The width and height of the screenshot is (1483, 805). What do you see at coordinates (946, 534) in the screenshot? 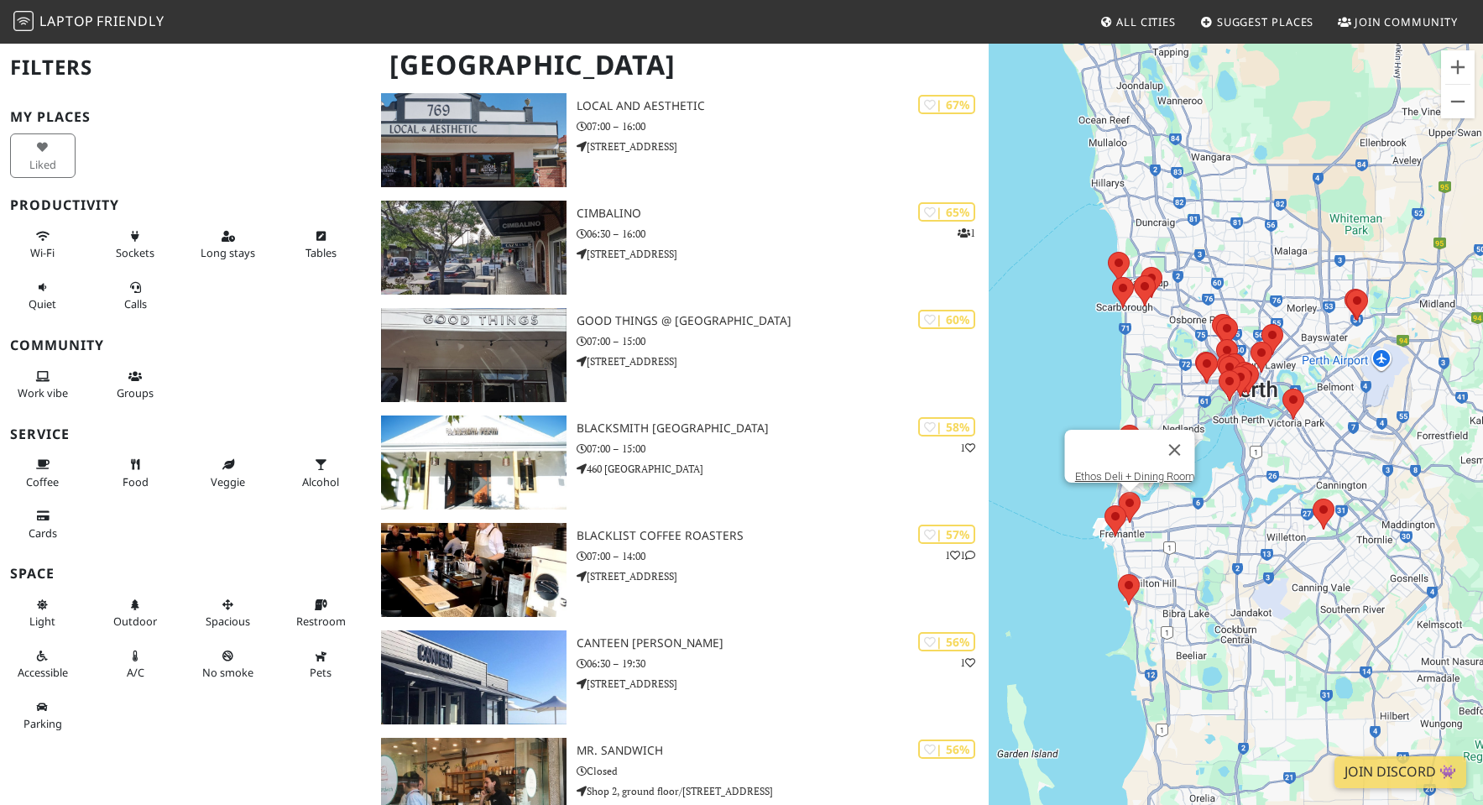
I see `div: | 57%` at bounding box center [946, 534].